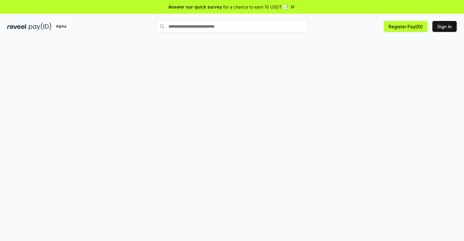 This screenshot has height=241, width=464. I want to click on button: Sign In, so click(444, 26).